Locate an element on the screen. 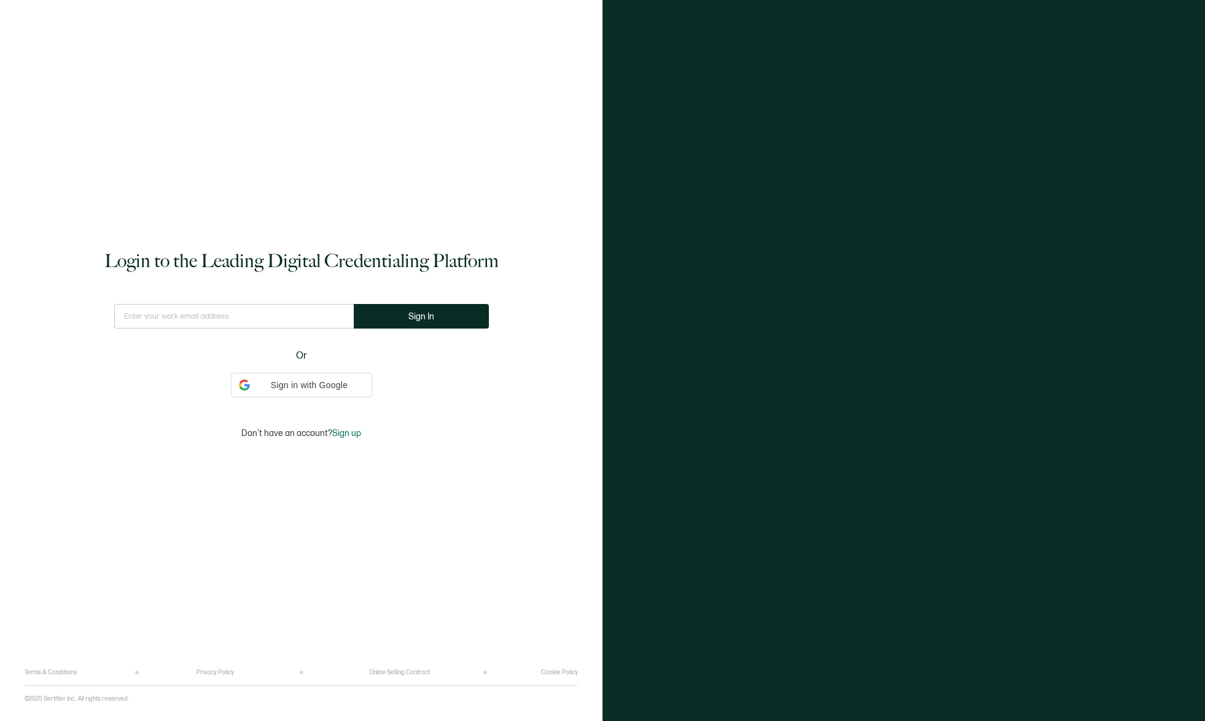 The height and width of the screenshot is (721, 1205). button: Sign In is located at coordinates (421, 316).